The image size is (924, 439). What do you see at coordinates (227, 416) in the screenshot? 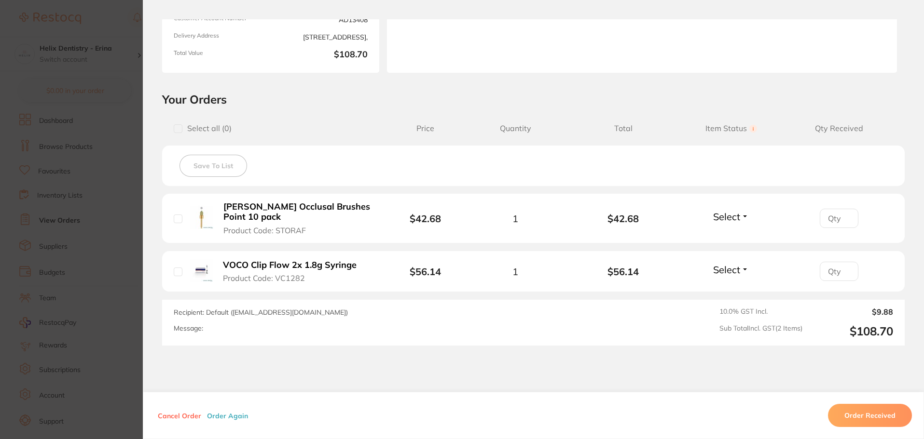
I see `button: Order Again` at bounding box center [227, 416].